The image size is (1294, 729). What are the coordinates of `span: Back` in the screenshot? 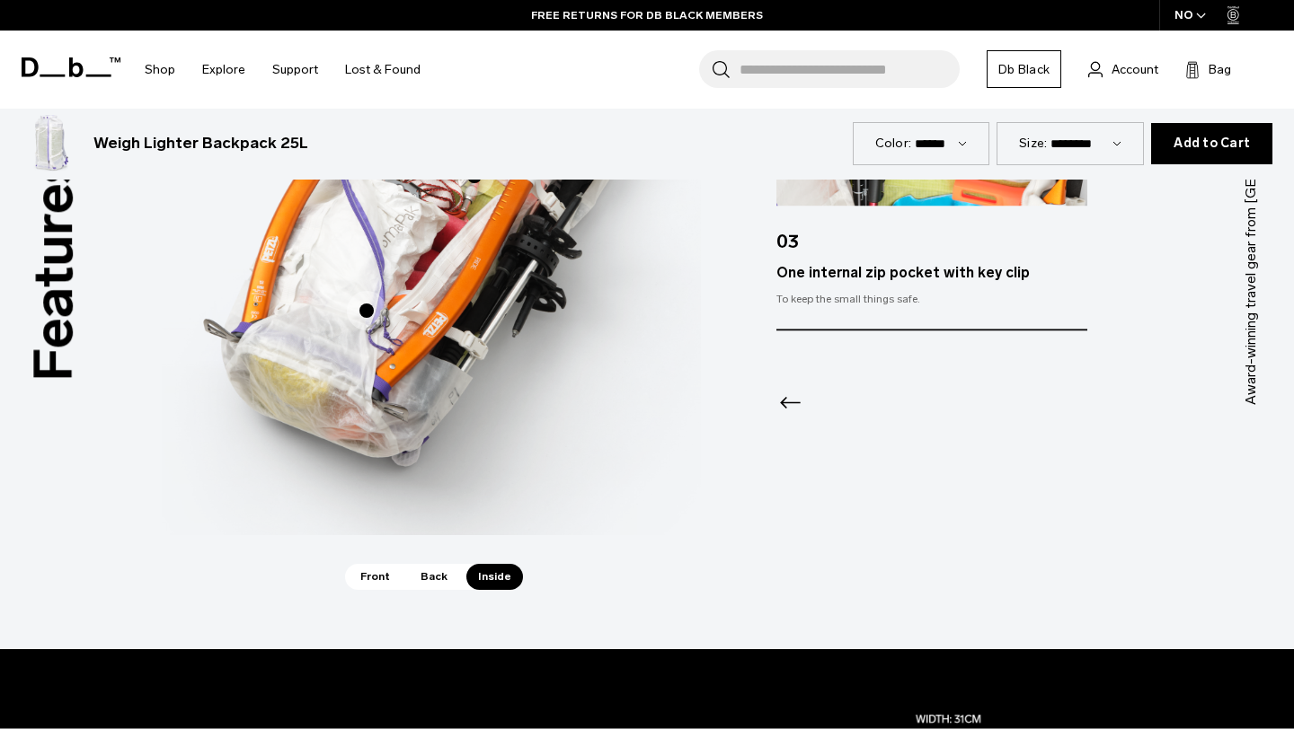 It's located at (434, 577).